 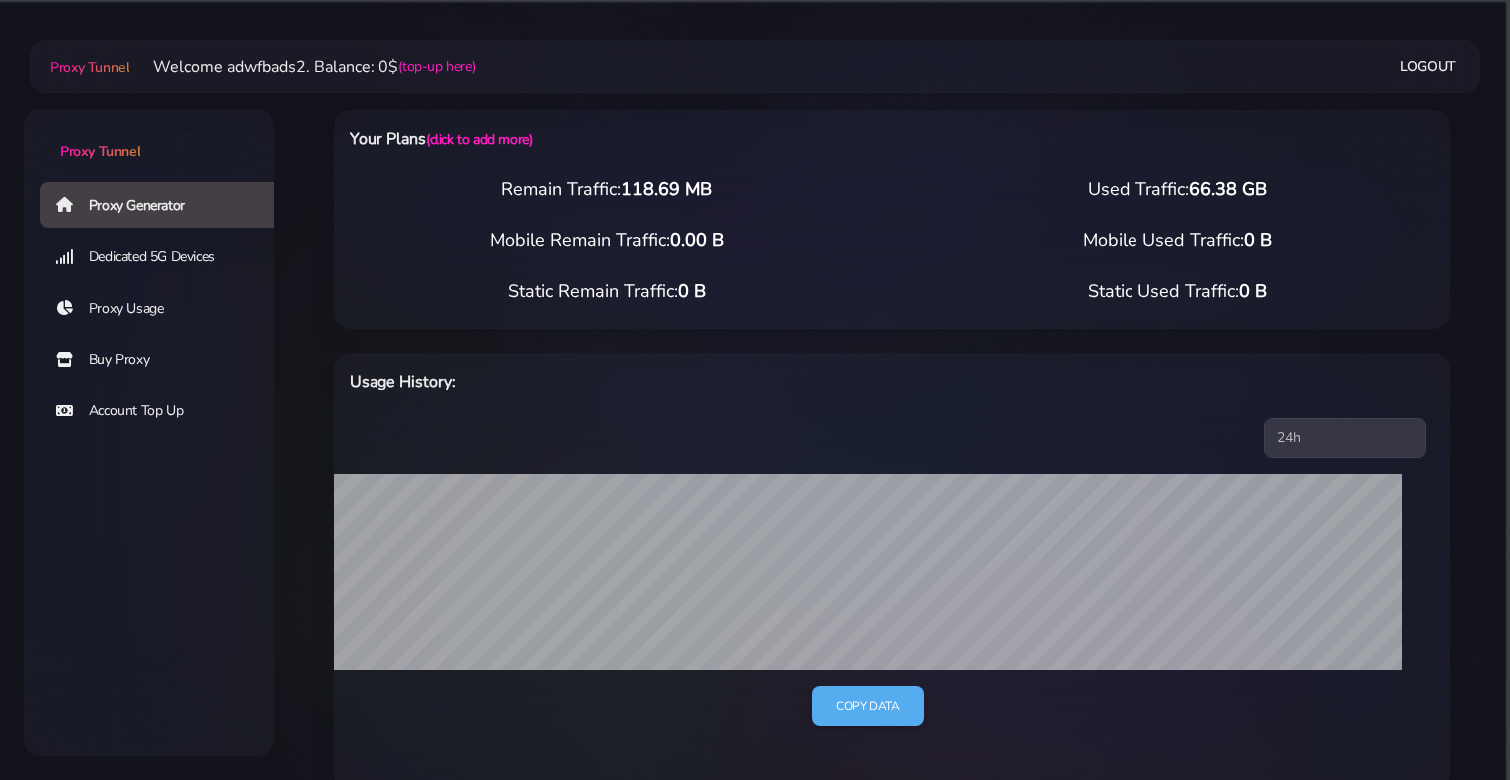 I want to click on span: 66.38 GB, so click(x=1229, y=189).